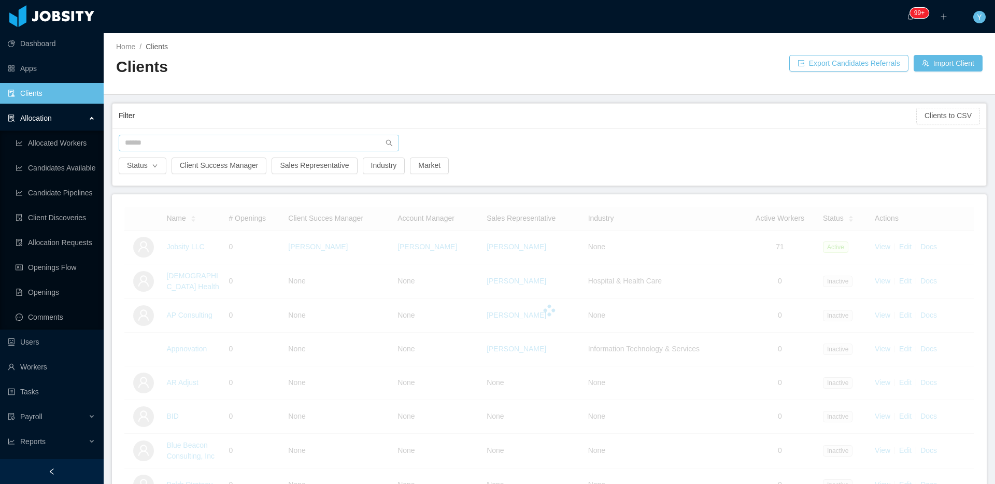 This screenshot has height=484, width=995. What do you see at coordinates (979, 17) in the screenshot?
I see `span: Y` at bounding box center [979, 17].